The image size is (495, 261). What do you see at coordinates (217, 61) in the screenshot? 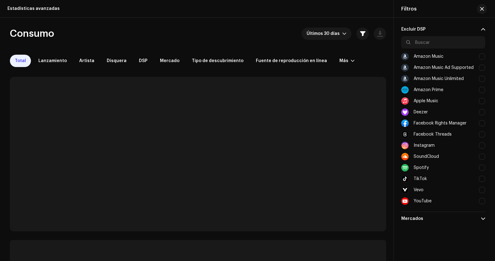
I see `span: Tipo de descubrimiento` at bounding box center [217, 61].